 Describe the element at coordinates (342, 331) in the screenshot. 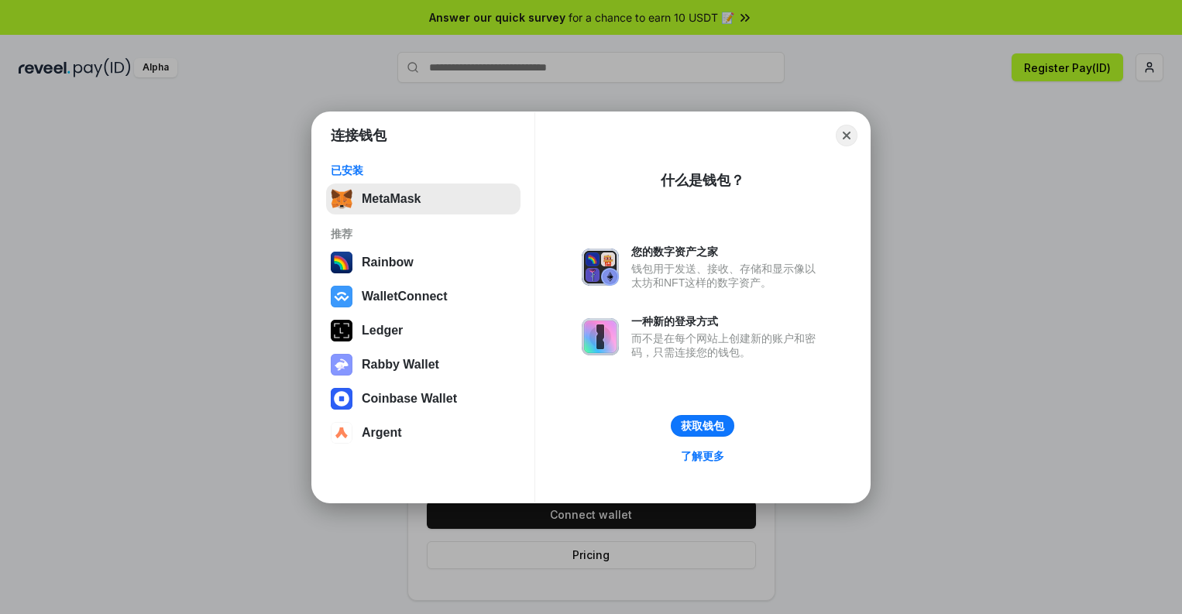

I see `img: svg+xml,%3Csvg%20xmlns%3D%22http%3A%2F%2Fwww.w3.org%2F2000%2Fsvg%22%20width%3D%2228%22%20height%3...` at that location.